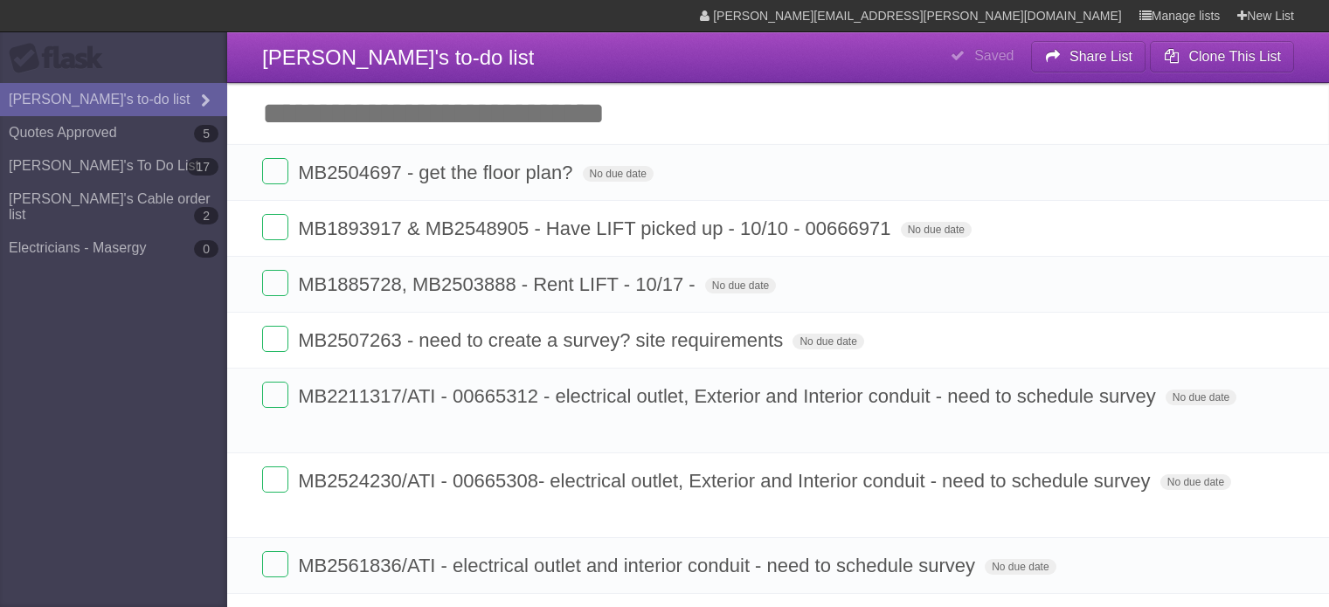 This screenshot has width=1329, height=607. I want to click on b: Share List, so click(1101, 56).